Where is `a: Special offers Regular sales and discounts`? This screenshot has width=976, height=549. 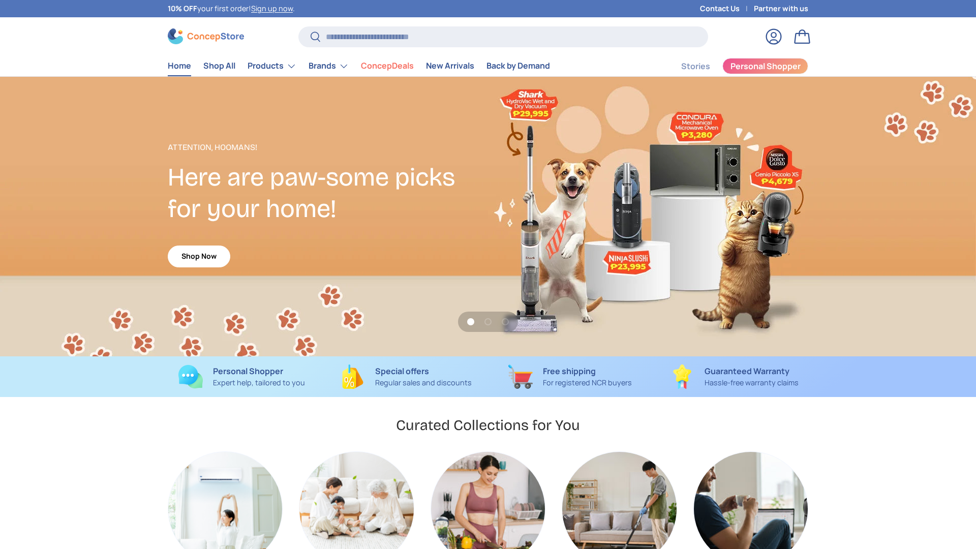 a: Special offers Regular sales and discounts is located at coordinates (405, 377).